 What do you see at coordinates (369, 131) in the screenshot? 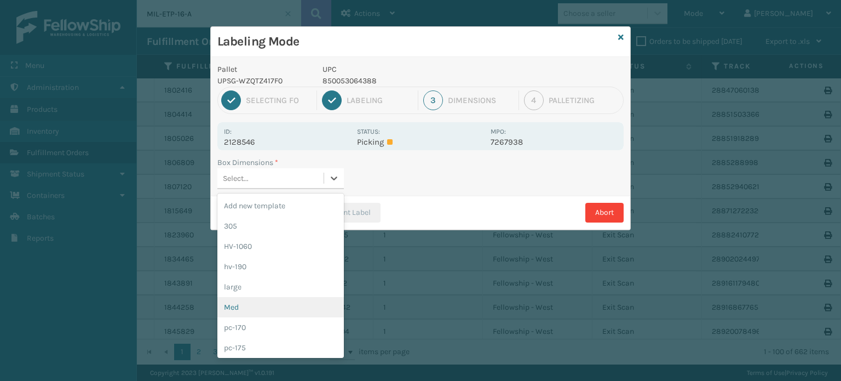
I see `label: Status:` at bounding box center [369, 131].